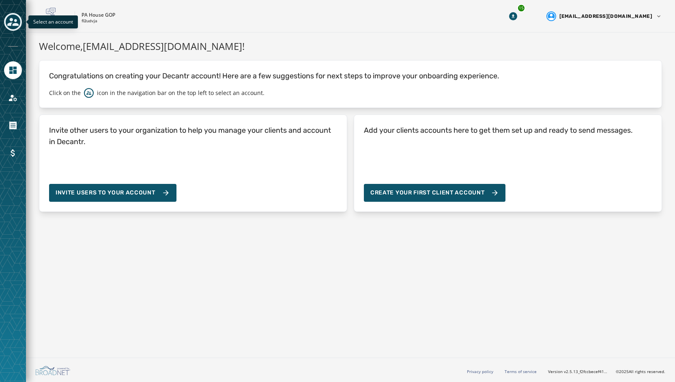  What do you see at coordinates (513, 16) in the screenshot?
I see `button: Download Menu` at bounding box center [513, 16].